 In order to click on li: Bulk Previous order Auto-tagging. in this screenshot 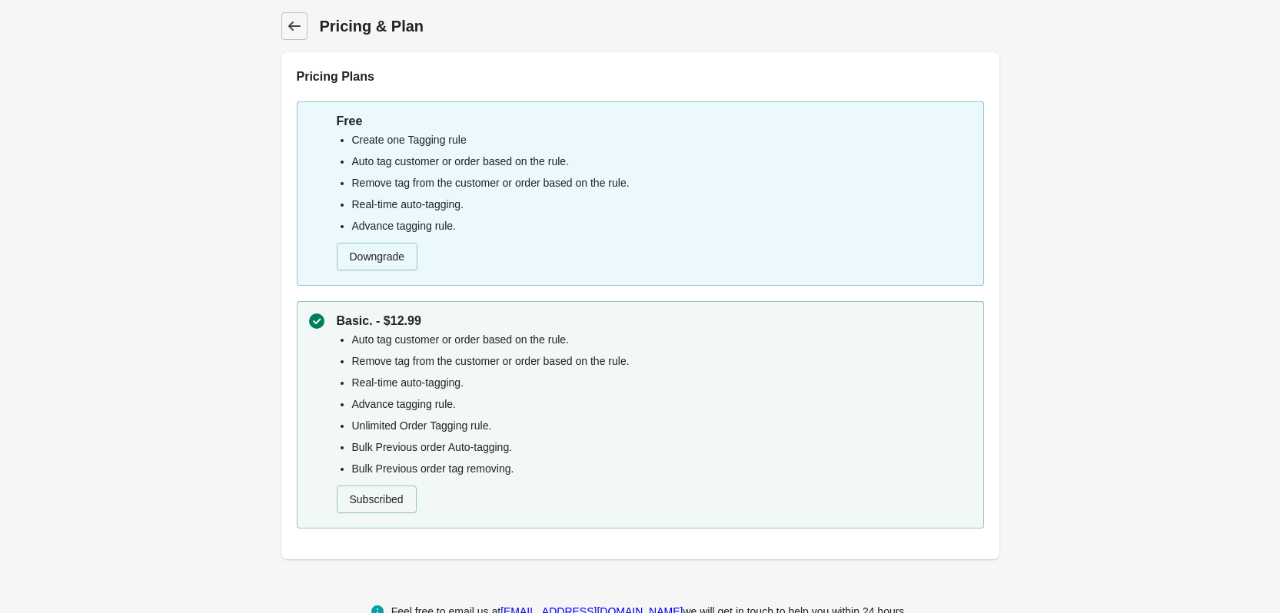, I will do `click(662, 447)`.